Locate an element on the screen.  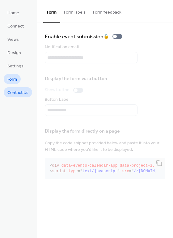
a: Contact Us is located at coordinates (18, 92).